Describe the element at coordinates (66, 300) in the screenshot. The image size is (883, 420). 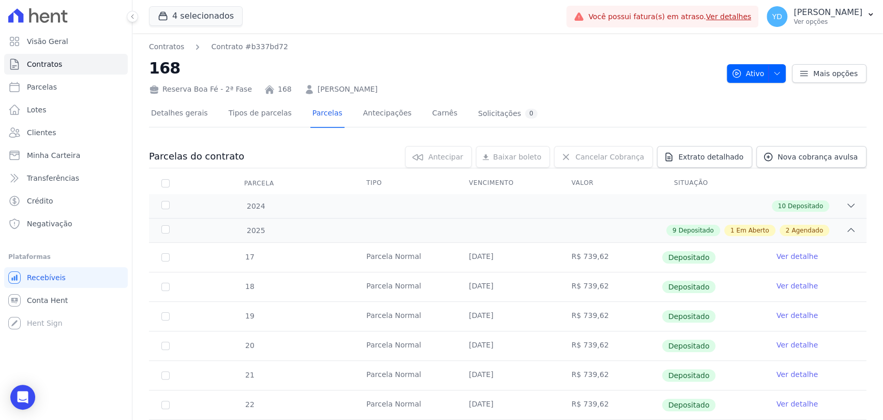
I see `a: Conta Hent` at that location.